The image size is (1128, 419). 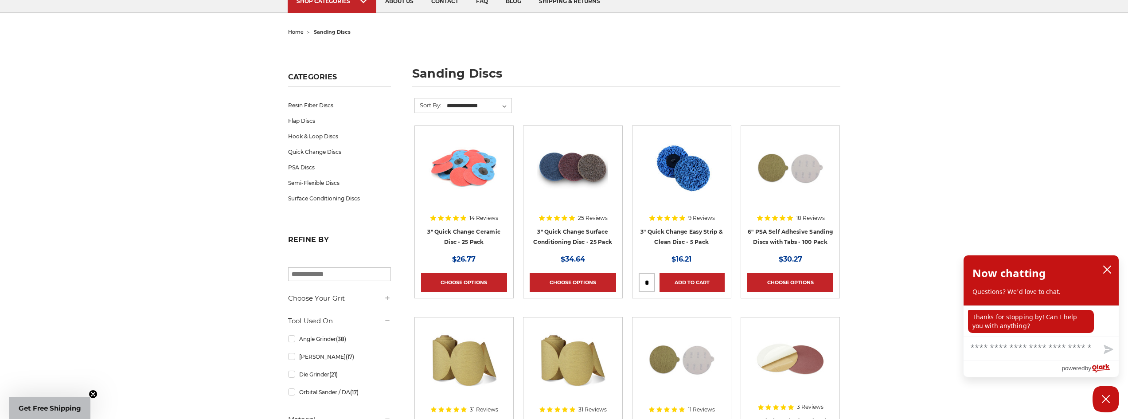 What do you see at coordinates (50, 408) in the screenshot?
I see `span: Get Free Shipping` at bounding box center [50, 408].